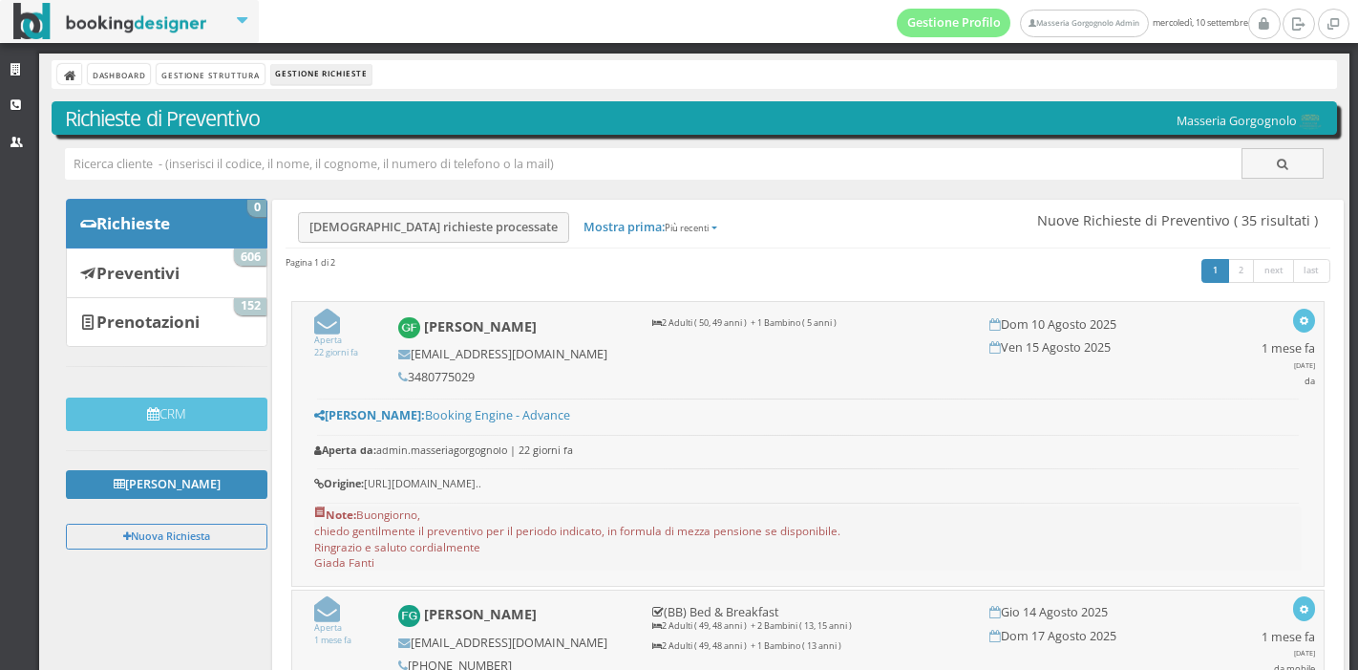  Describe the element at coordinates (653, 163) in the screenshot. I see `input: Ricerca cliente - (inserisci il codice, il nome, il cognome, il numero di telefono o la mail)` at that location.